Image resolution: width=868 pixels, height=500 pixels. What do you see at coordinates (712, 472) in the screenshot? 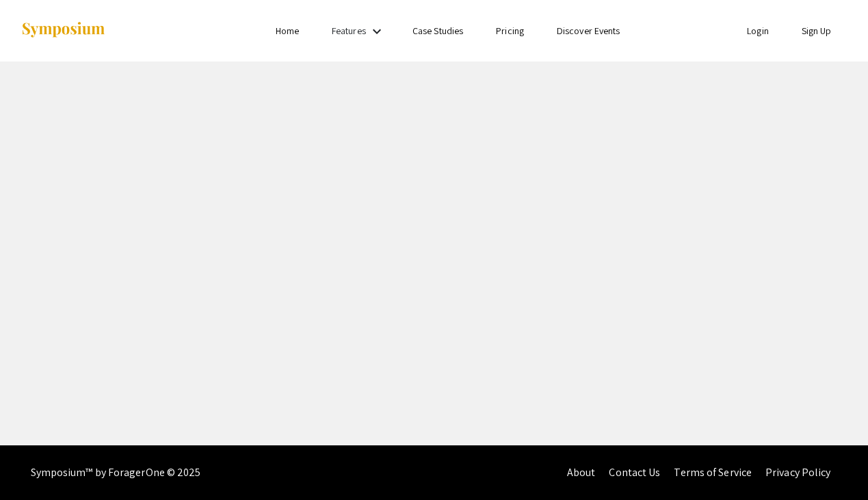
I see `a: Terms of Service` at bounding box center [712, 472].